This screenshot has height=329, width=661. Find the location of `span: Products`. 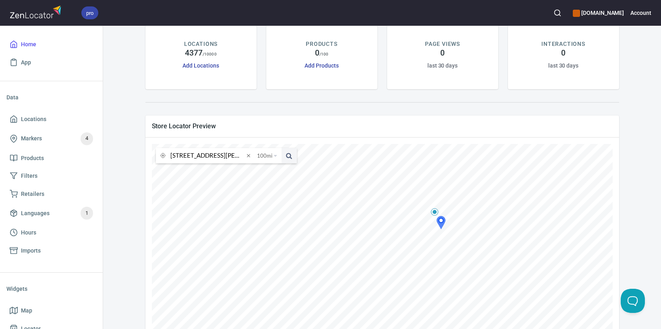

span: Products is located at coordinates (32, 158).